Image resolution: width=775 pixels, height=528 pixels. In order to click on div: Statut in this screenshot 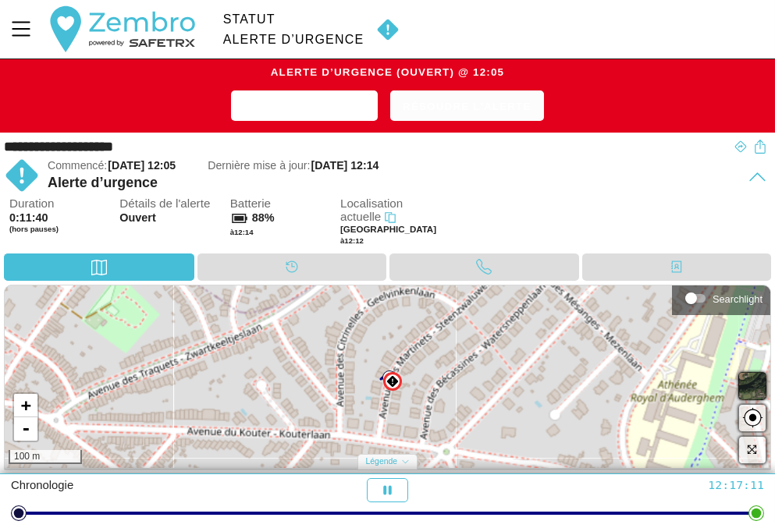, I will do `click(293, 20)`.